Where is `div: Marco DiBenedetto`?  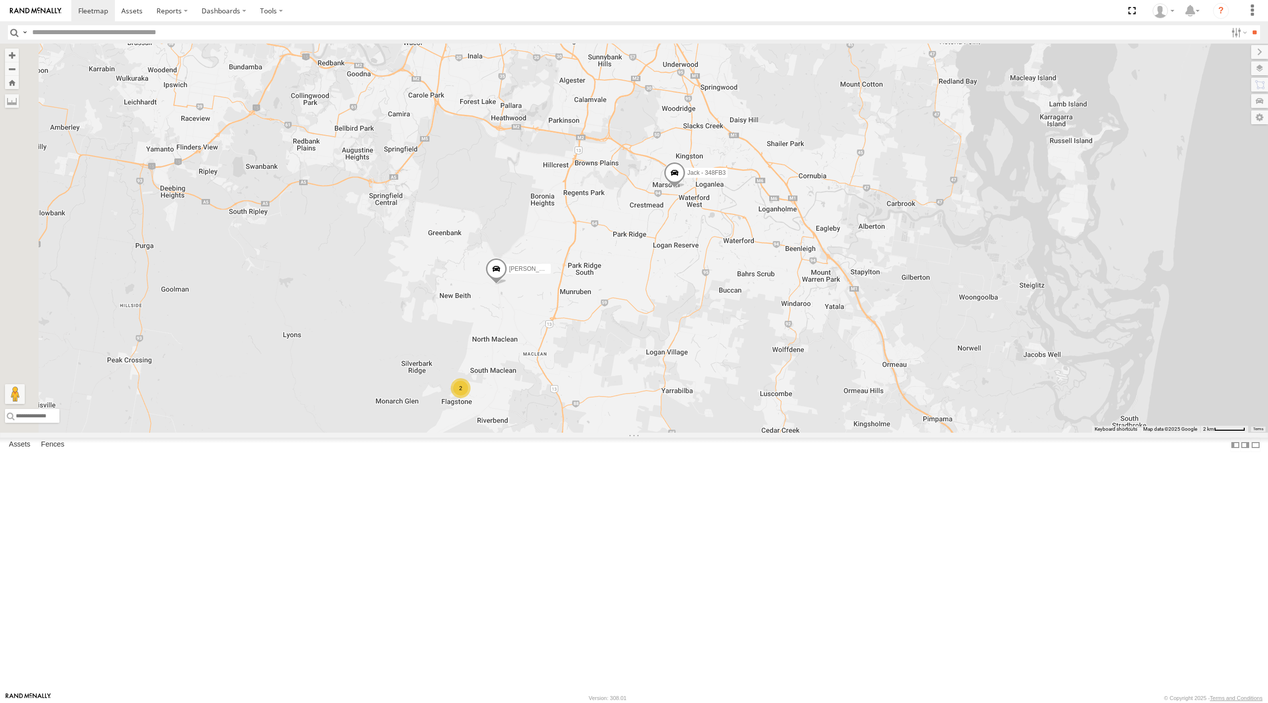
div: Marco DiBenedetto is located at coordinates (1163, 11).